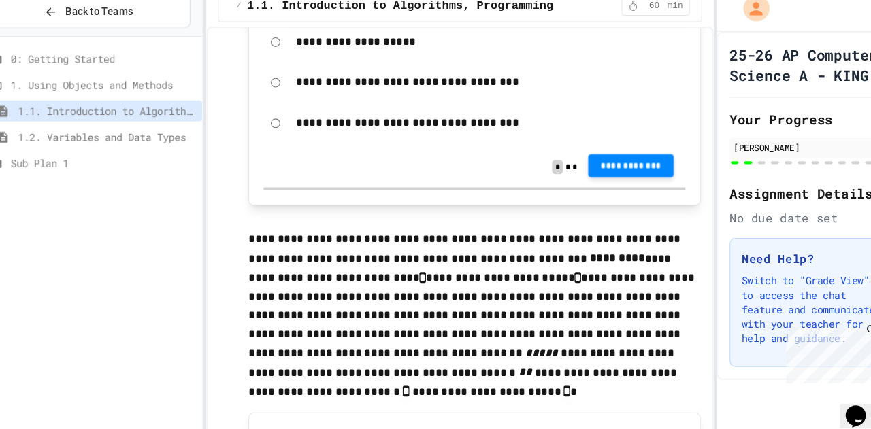  What do you see at coordinates (118, 24) in the screenshot?
I see `span: Back to Teams` at bounding box center [118, 24].